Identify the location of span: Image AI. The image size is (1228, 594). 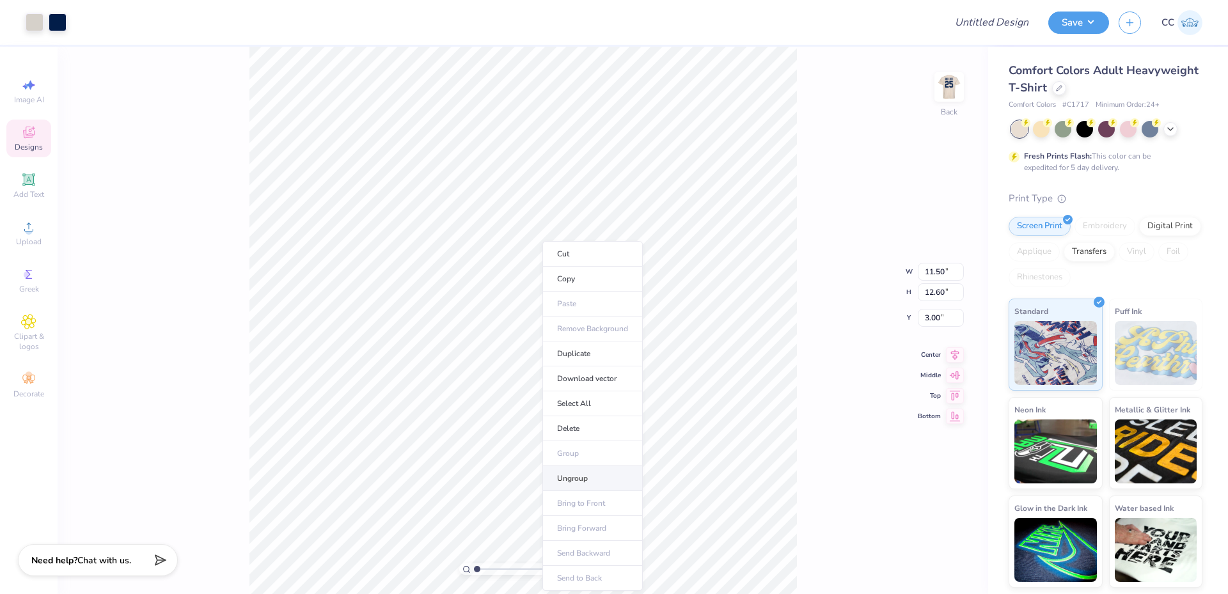
(29, 100).